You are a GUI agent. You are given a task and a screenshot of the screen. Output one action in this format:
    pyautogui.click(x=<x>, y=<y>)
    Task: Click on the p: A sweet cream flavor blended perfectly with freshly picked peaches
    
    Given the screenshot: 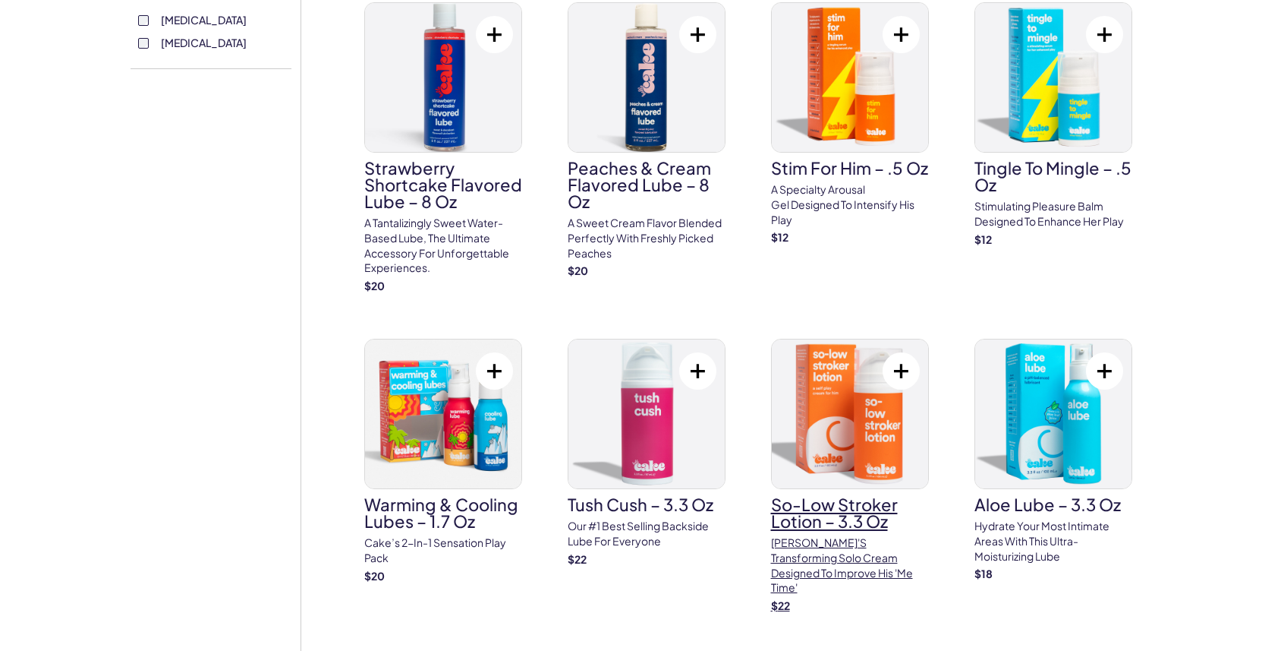 What is the action you would take?
    pyautogui.click(x=647, y=238)
    